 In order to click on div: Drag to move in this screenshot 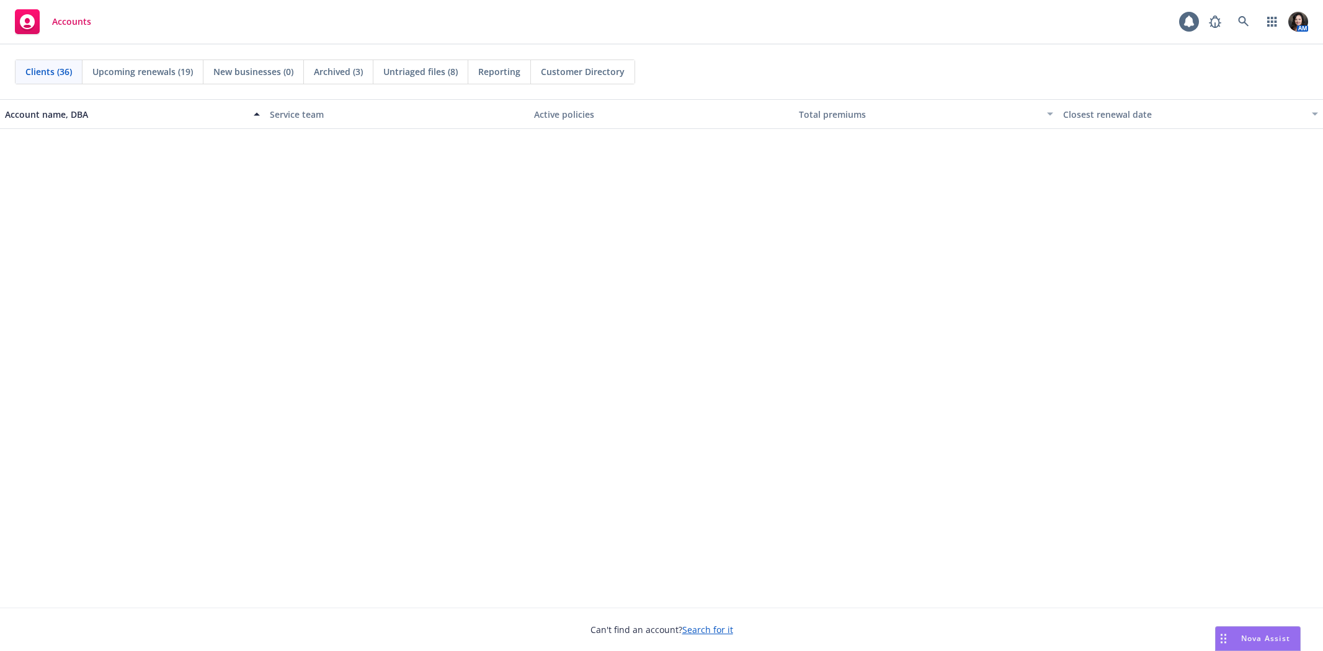, I will do `click(1223, 639)`.